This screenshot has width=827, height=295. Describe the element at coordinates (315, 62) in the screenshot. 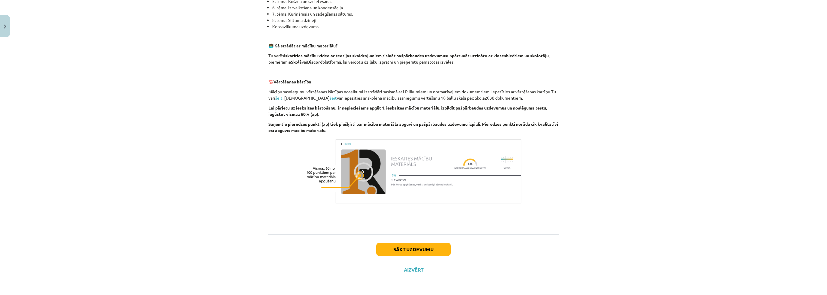

I see `strong: Discord` at that location.